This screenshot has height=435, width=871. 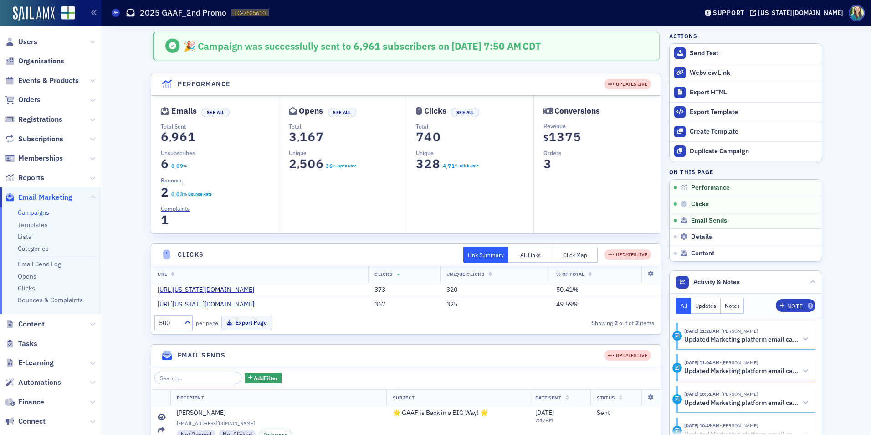 What do you see at coordinates (28, 344) in the screenshot?
I see `span: Tasks` at bounding box center [28, 344].